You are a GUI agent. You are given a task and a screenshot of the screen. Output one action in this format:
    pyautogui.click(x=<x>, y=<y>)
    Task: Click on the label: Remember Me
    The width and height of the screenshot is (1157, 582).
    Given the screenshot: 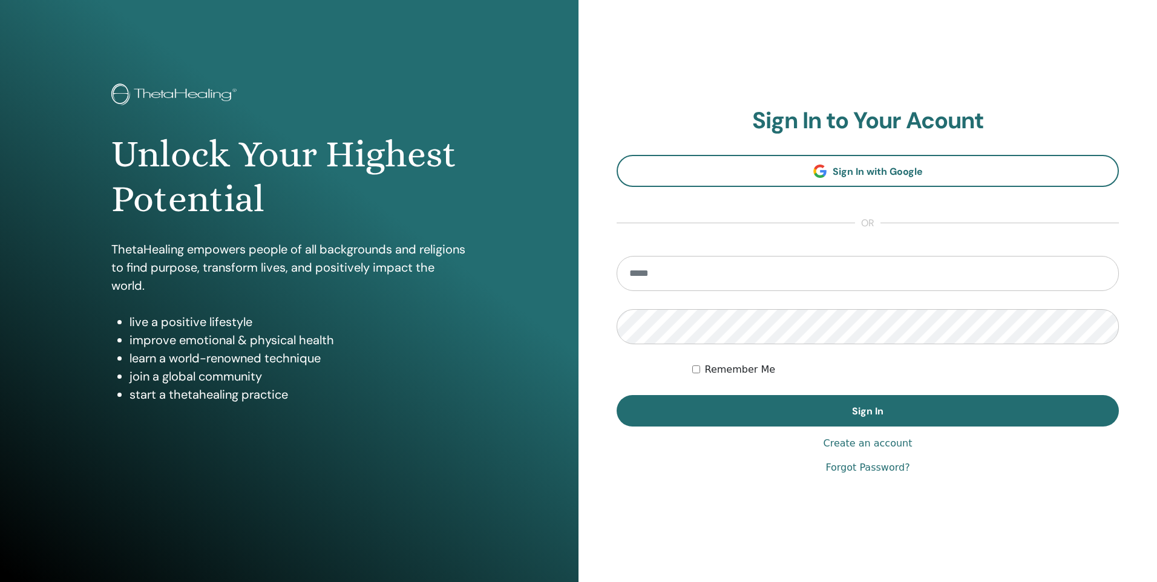 What is the action you would take?
    pyautogui.click(x=740, y=370)
    